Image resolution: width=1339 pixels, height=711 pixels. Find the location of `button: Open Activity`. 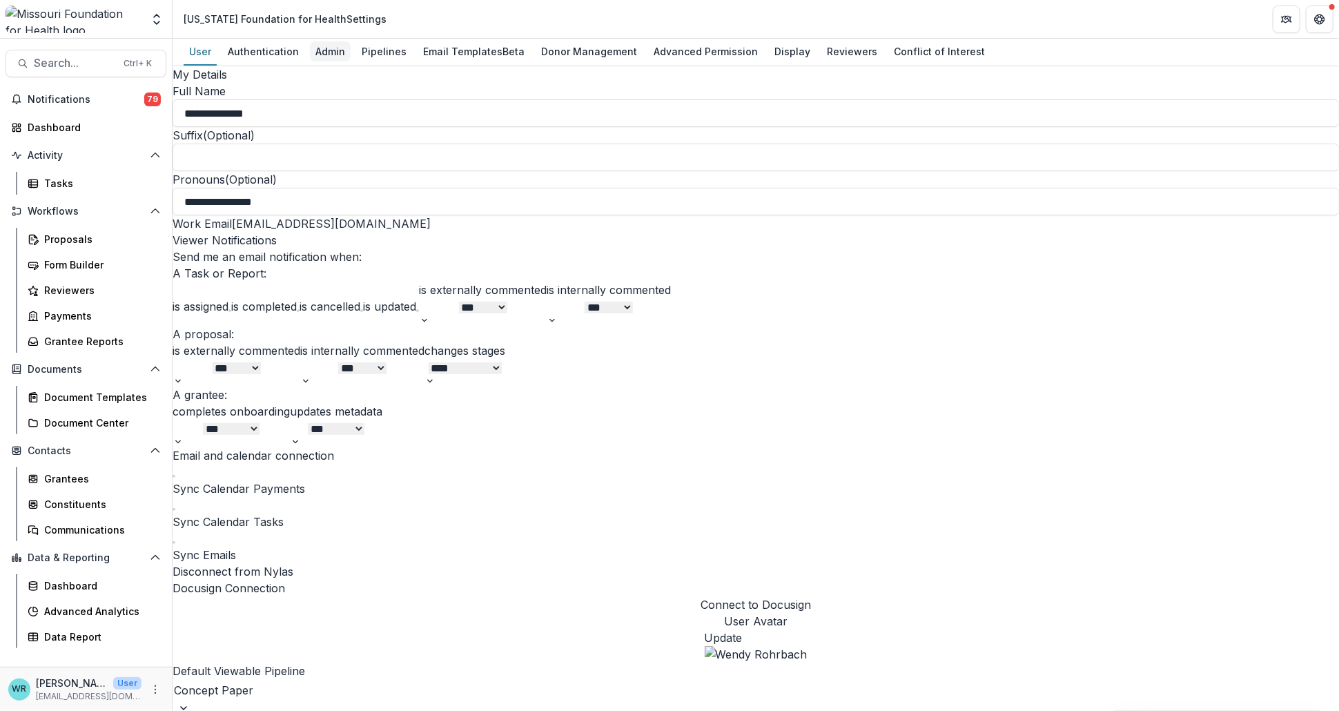

button: Open Activity is located at coordinates (86, 155).